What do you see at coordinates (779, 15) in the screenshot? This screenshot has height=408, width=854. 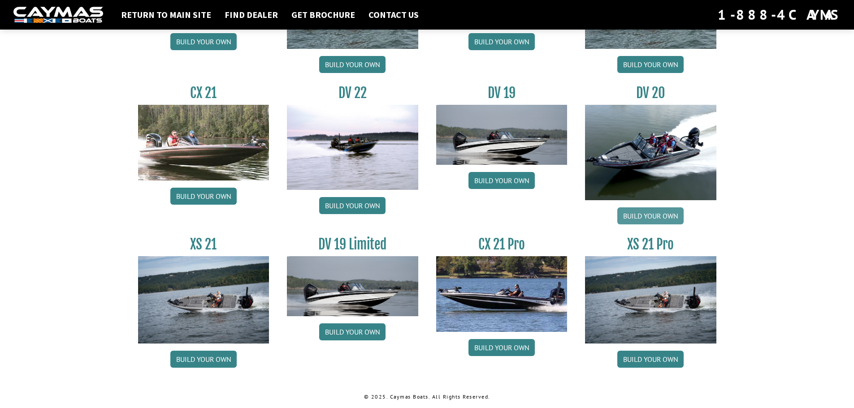 I see `div: 1-888-4CAYMAS` at bounding box center [779, 15].